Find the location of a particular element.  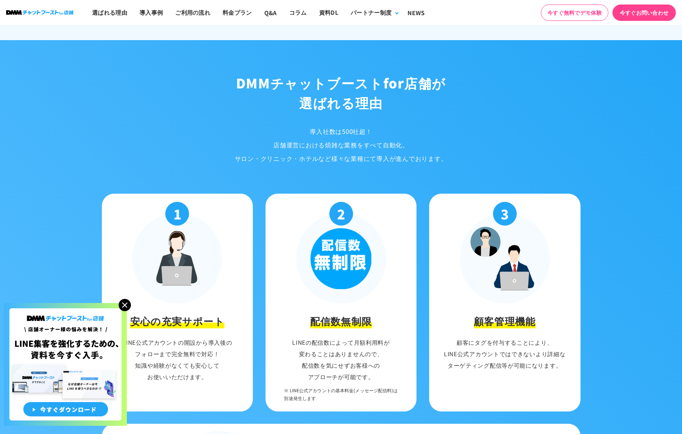

h3: 顧客管理機能 is located at coordinates (505, 321).